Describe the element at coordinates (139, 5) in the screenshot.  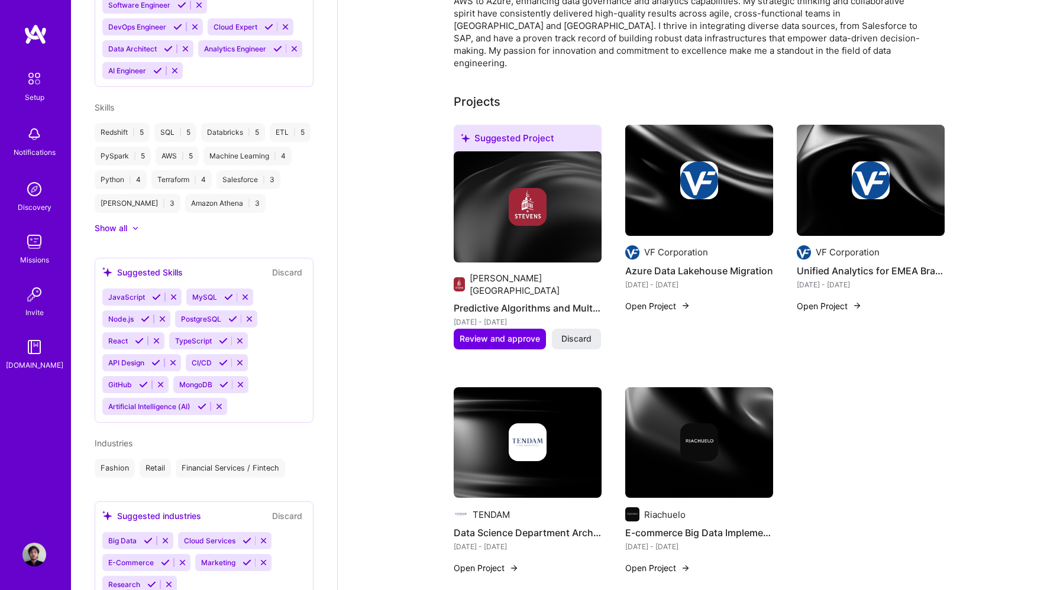
I see `span: Software Engineer` at that location.